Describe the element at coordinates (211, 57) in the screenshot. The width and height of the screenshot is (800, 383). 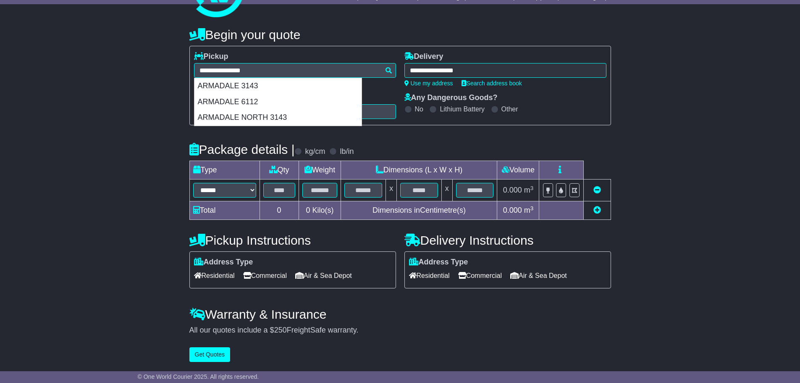
I see `label: Pickup` at that location.